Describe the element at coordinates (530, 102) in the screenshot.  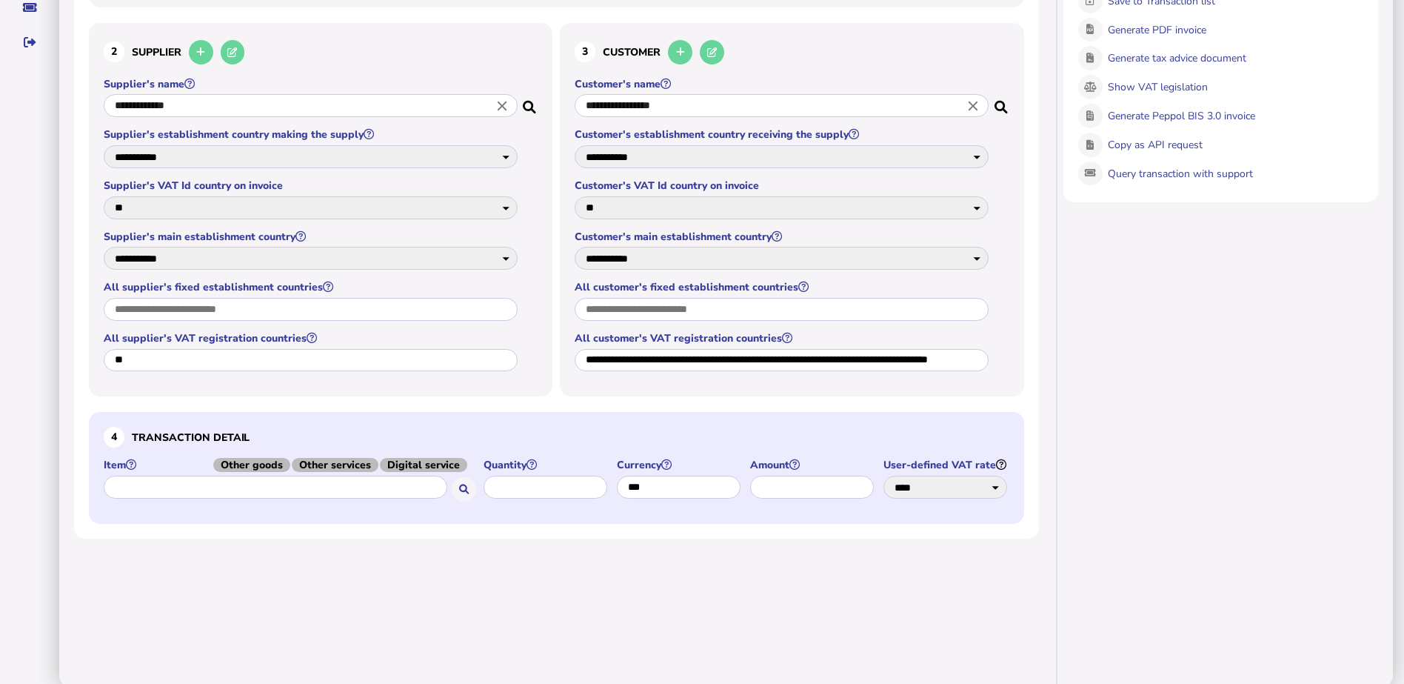
I see `i: Search for a dummy seller` at that location.